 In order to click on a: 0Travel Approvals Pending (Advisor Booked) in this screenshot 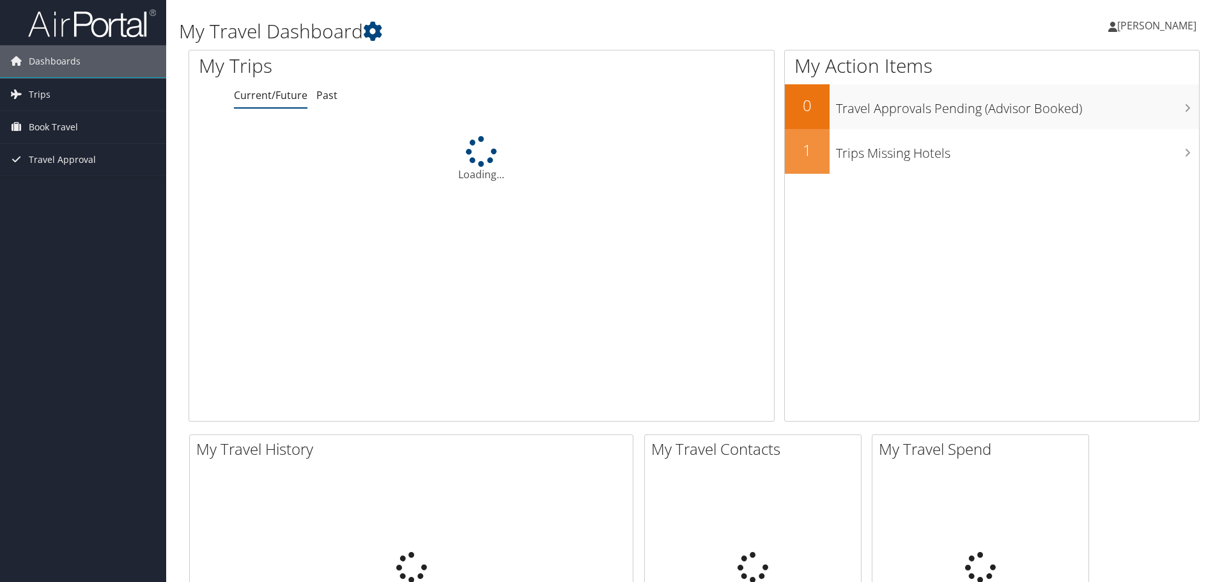, I will do `click(992, 107)`.